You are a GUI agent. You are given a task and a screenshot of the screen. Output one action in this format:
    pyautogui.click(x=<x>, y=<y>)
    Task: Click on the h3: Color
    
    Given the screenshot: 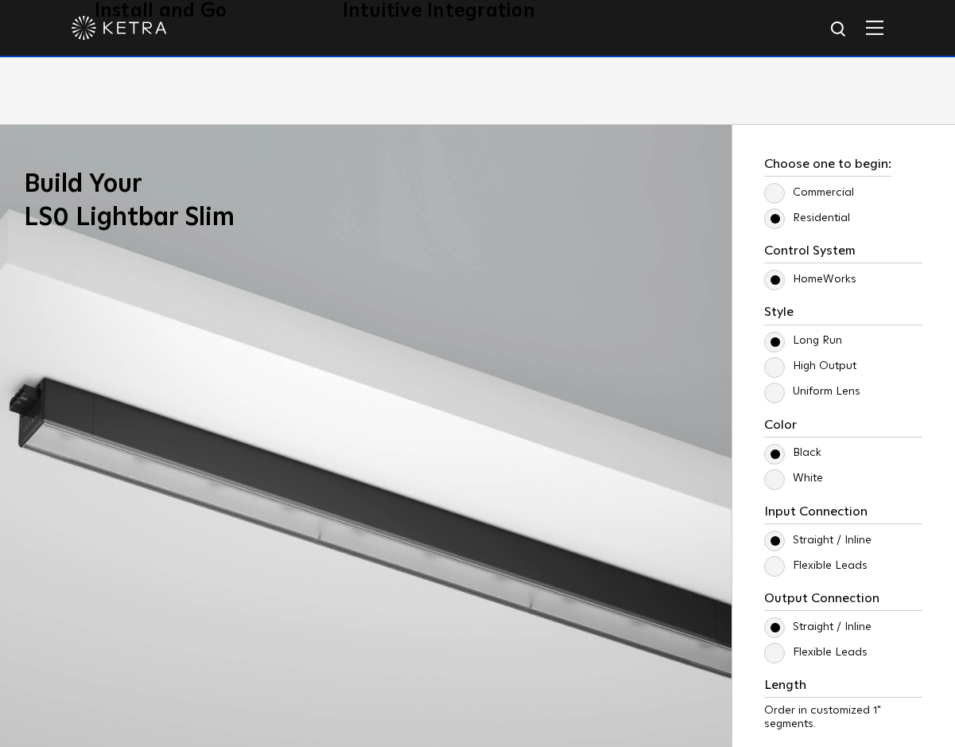 What is the action you would take?
    pyautogui.click(x=843, y=427)
    